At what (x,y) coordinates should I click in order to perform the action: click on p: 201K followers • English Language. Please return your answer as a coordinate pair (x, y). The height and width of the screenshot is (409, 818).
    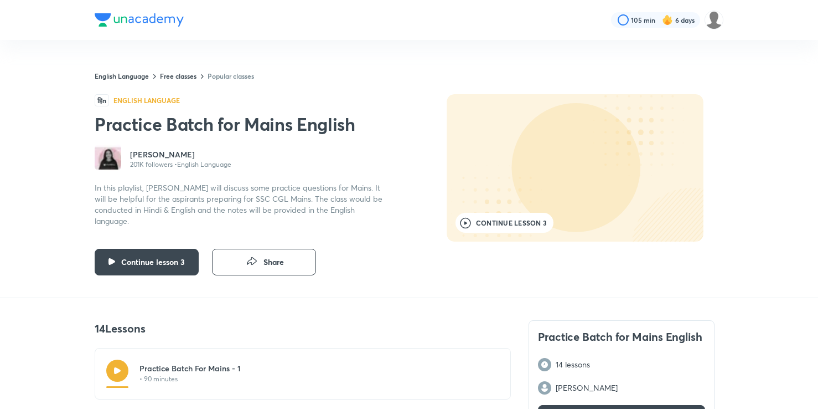
    Looking at the image, I should click on (180, 164).